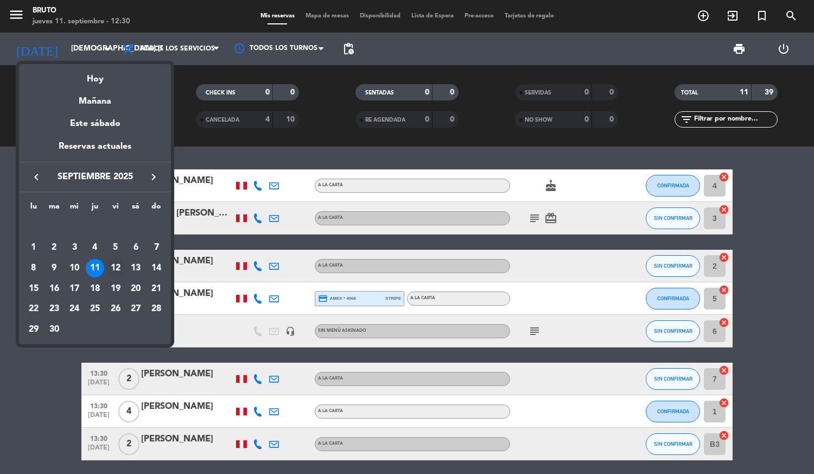  Describe the element at coordinates (54, 329) in the screenshot. I see `td: 30 de septiembre de 2025` at that location.